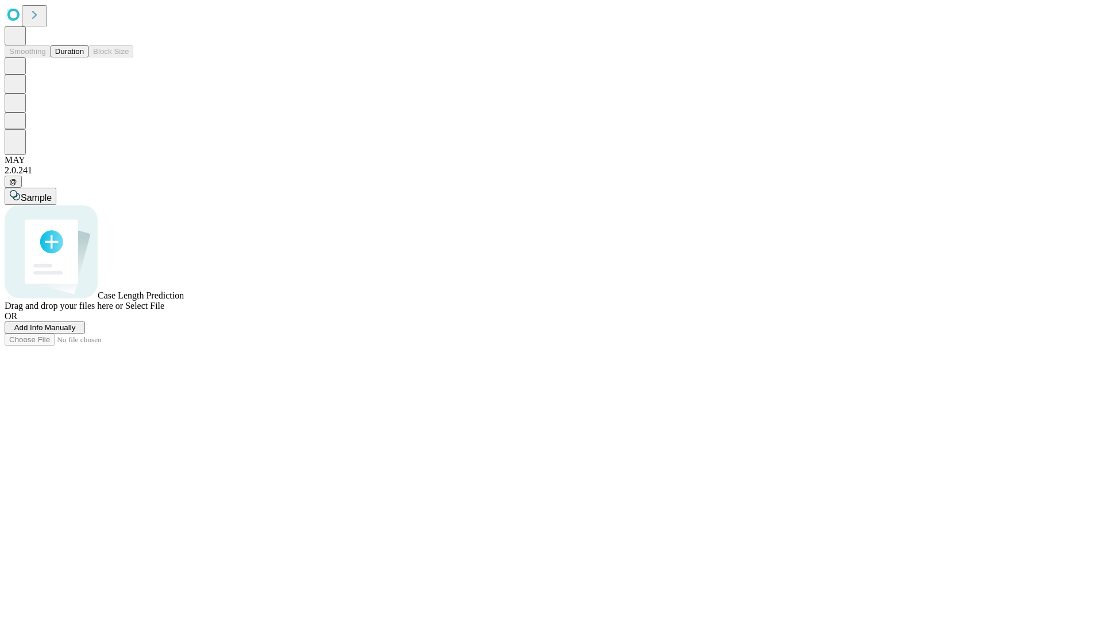 This screenshot has height=620, width=1103. What do you see at coordinates (11, 316) in the screenshot?
I see `span: OR` at bounding box center [11, 316].